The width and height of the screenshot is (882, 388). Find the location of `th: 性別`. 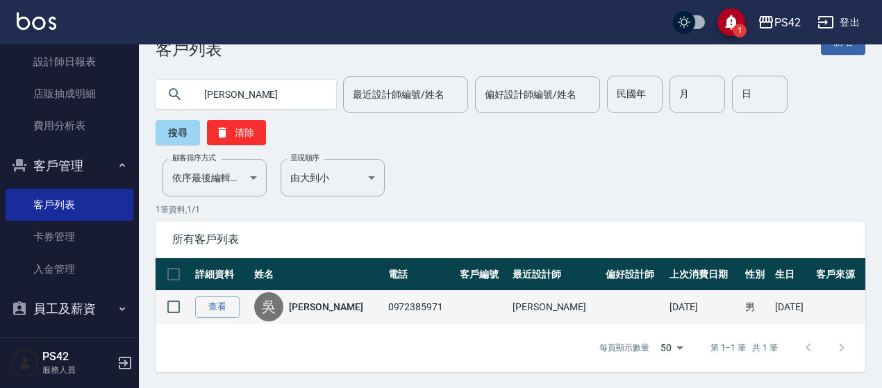

th: 性別 is located at coordinates (757, 274).